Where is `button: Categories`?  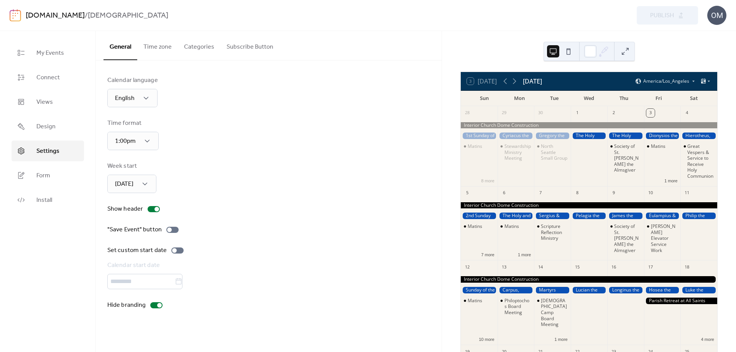 button: Categories is located at coordinates (199, 45).